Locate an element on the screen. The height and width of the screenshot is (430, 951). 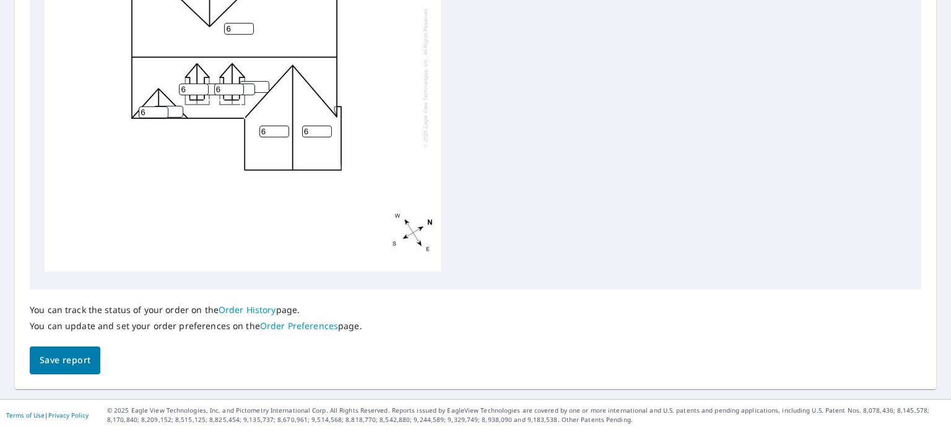
p: You can update and set your order preferences on the page. is located at coordinates (196, 326).